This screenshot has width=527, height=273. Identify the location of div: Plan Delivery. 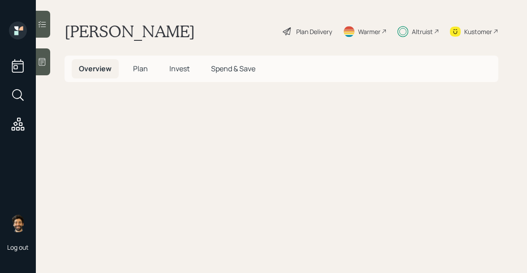
(314, 31).